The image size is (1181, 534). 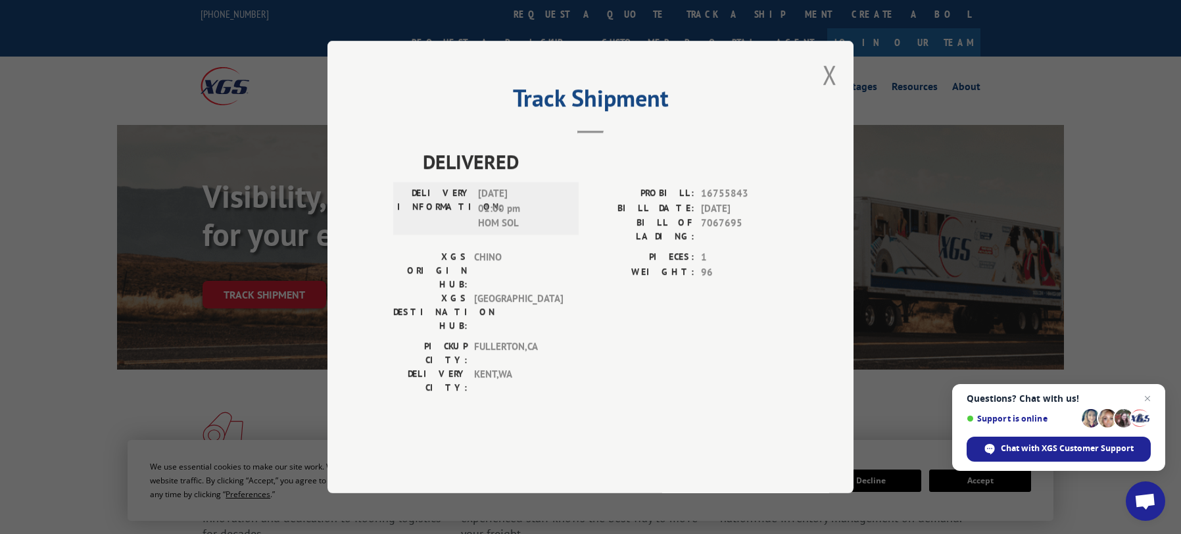 What do you see at coordinates (430, 353) in the screenshot?
I see `label: PICKUP CITY:` at bounding box center [430, 353].